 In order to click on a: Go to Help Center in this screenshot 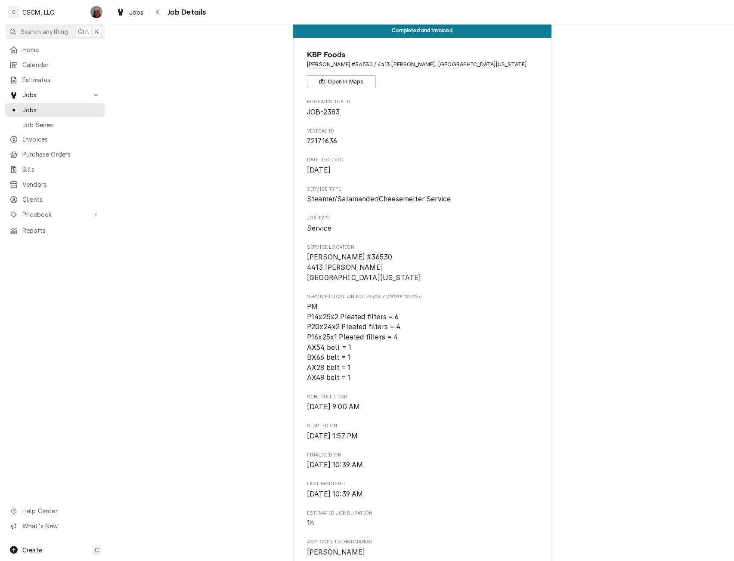, I will do `click(55, 511)`.